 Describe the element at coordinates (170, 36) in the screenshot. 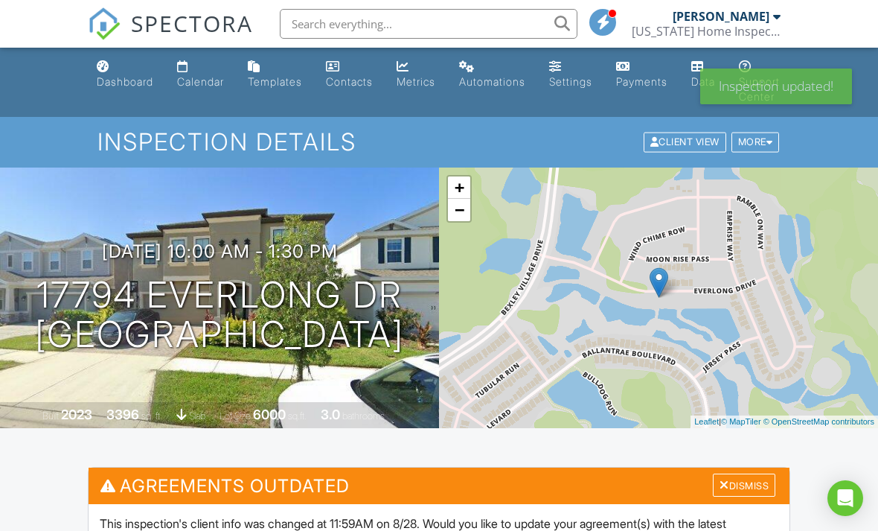

I see `a: SPECTORA` at that location.